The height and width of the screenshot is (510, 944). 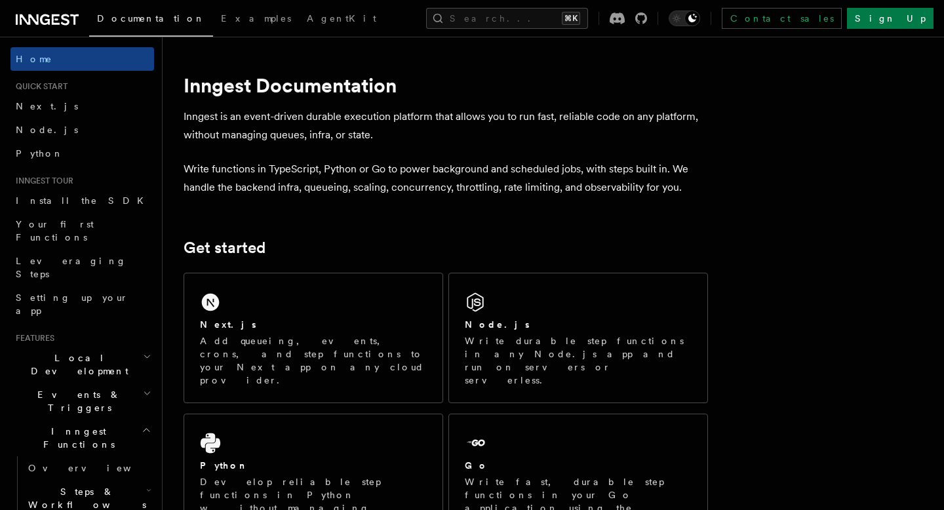 What do you see at coordinates (76, 438) in the screenshot?
I see `span: Inngest Functions` at bounding box center [76, 438].